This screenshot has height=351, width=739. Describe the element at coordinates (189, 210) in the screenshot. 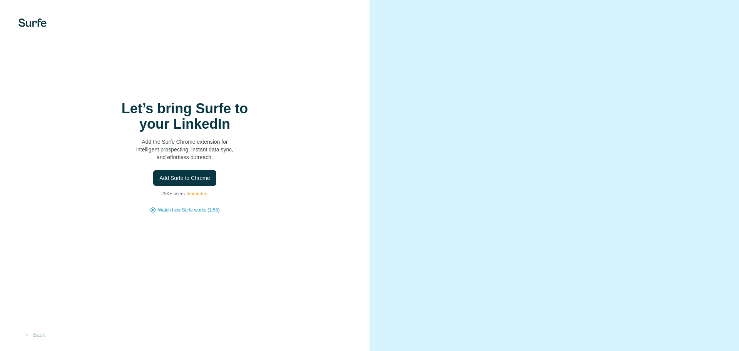

I see `span: Watch how Surfe works (1:58)` at that location.